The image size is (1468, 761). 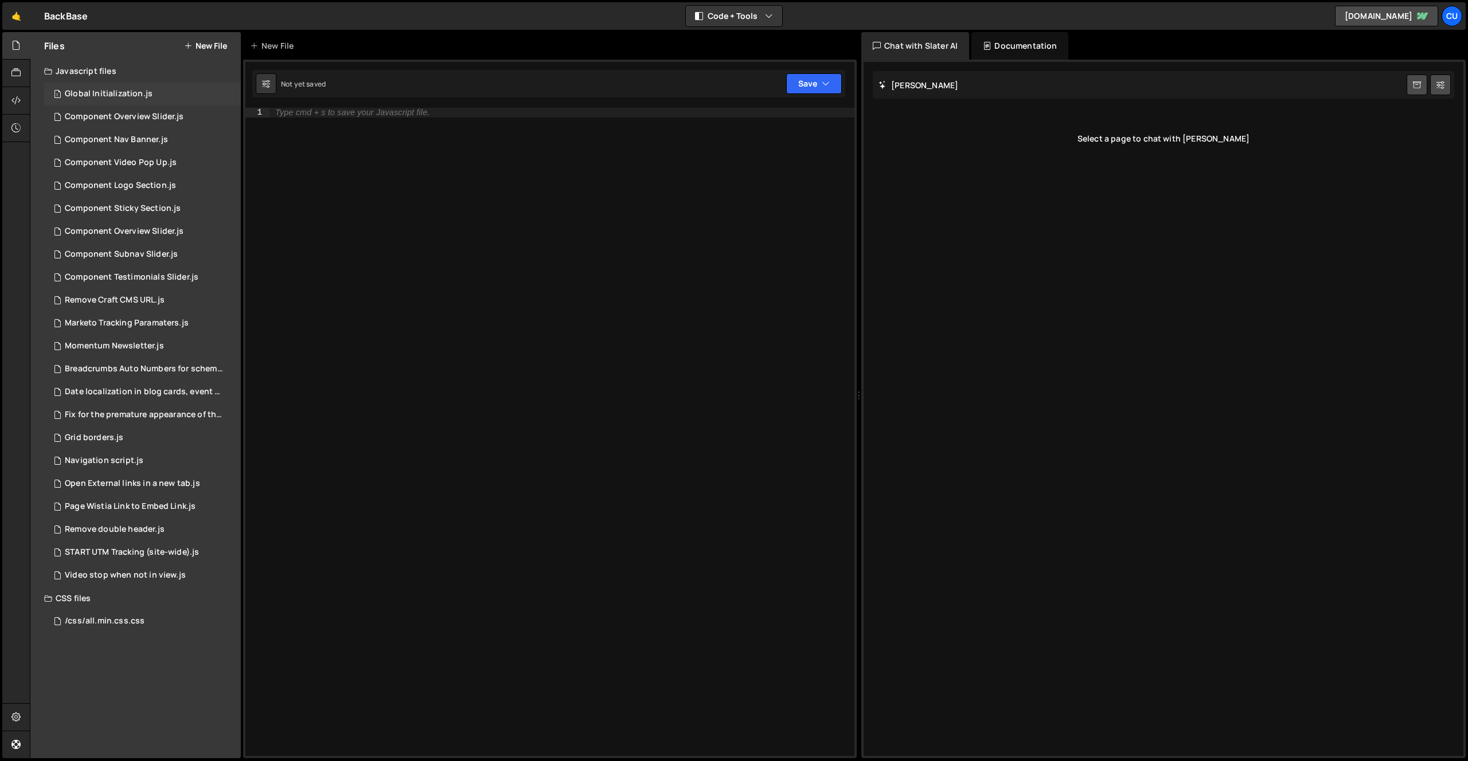 I want to click on button: New File, so click(x=205, y=46).